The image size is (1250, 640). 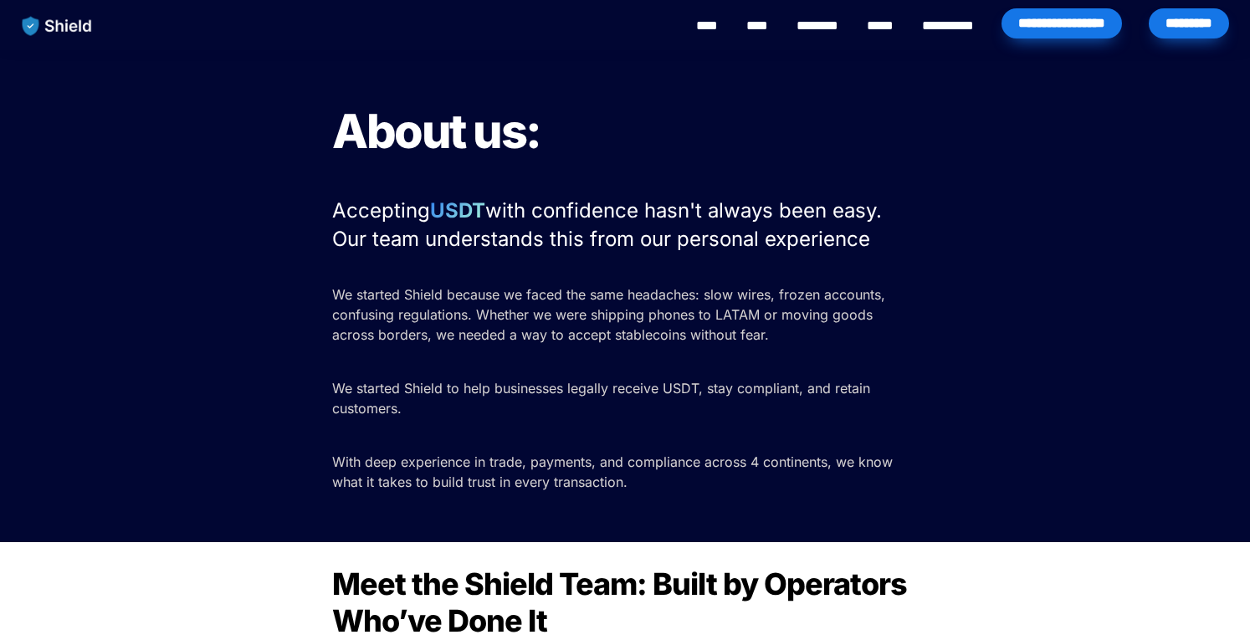 What do you see at coordinates (603, 398) in the screenshot?
I see `span: We started Shield to help businesses legally receive USDT, stay compliant, and retain customers.` at bounding box center [603, 398].